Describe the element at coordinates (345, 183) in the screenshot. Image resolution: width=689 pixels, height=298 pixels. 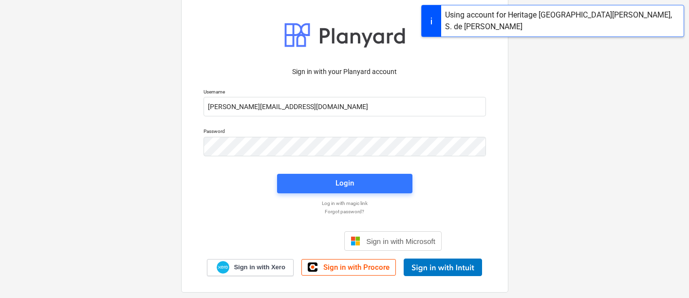
I see `div: Login` at that location.